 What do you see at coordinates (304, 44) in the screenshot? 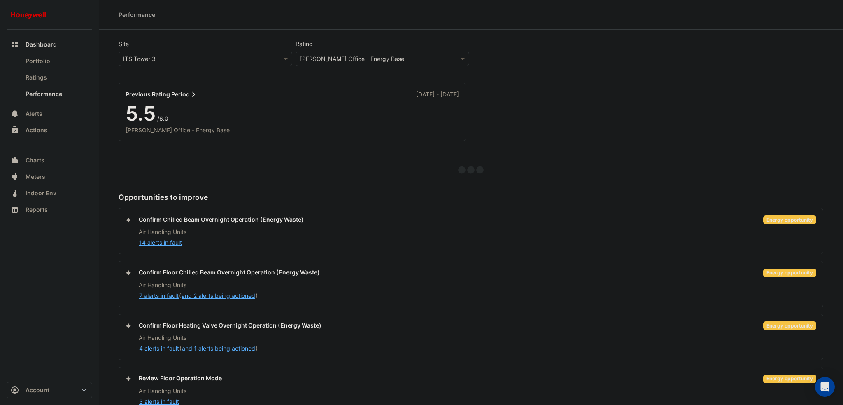
I see `label: Rating` at bounding box center [304, 44].